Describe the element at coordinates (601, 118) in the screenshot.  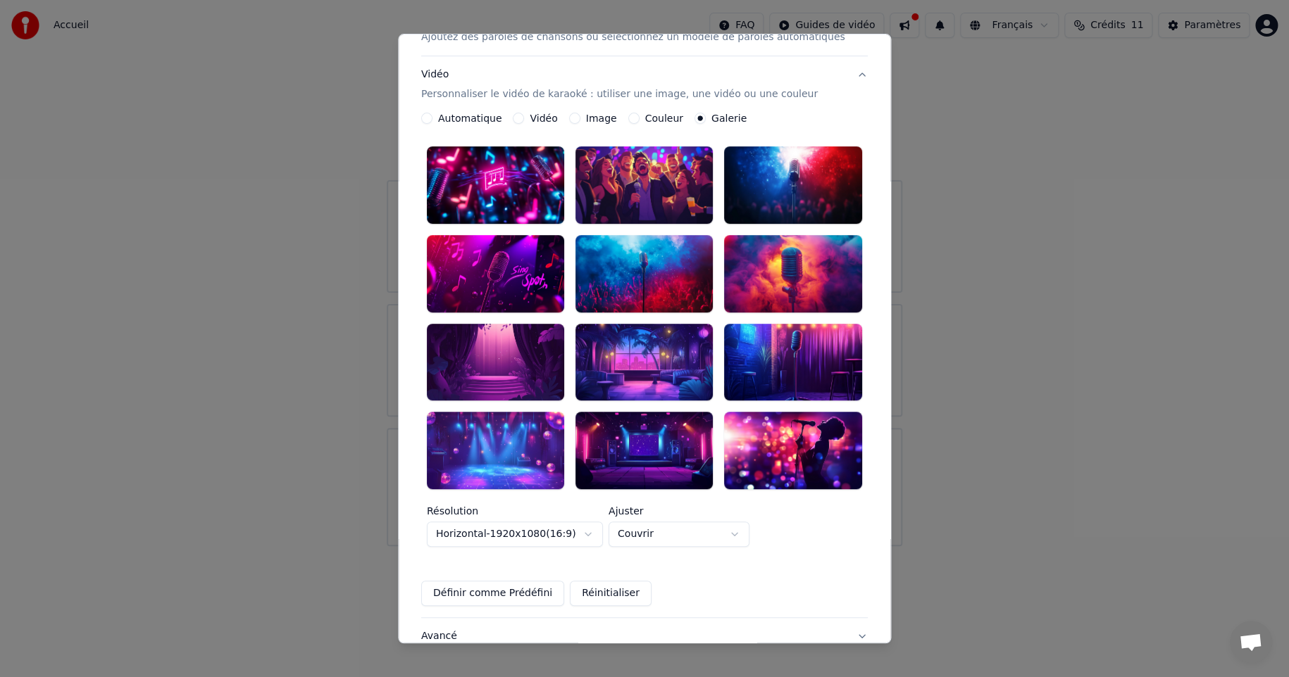
I see `label: Image` at that location.